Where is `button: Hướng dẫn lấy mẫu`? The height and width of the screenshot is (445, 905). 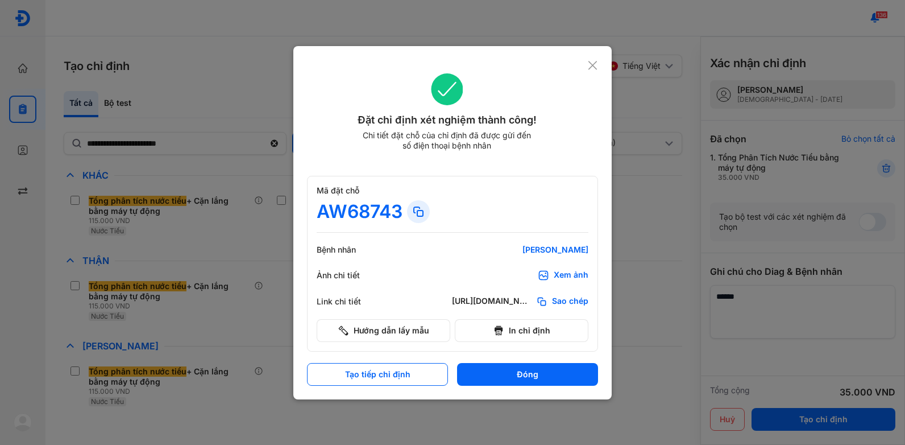
button: Hướng dẫn lấy mẫu is located at coordinates (383, 330).